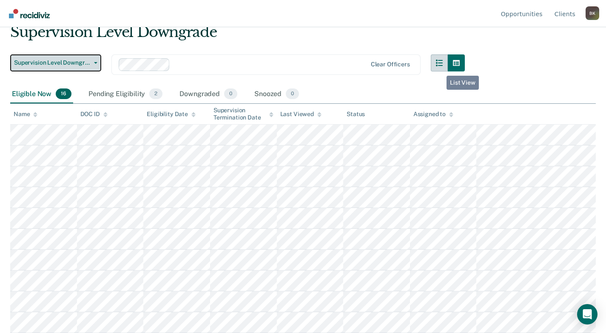  What do you see at coordinates (126, 94) in the screenshot?
I see `div: Pending Eligibility2` at bounding box center [126, 94].